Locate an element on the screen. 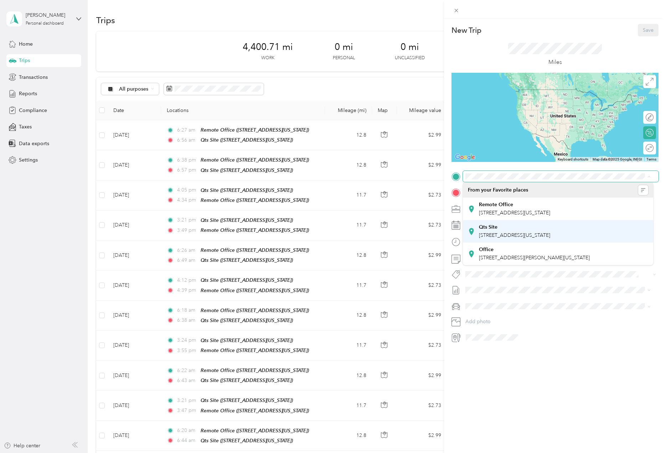  strong: Remote Office is located at coordinates (496, 205).